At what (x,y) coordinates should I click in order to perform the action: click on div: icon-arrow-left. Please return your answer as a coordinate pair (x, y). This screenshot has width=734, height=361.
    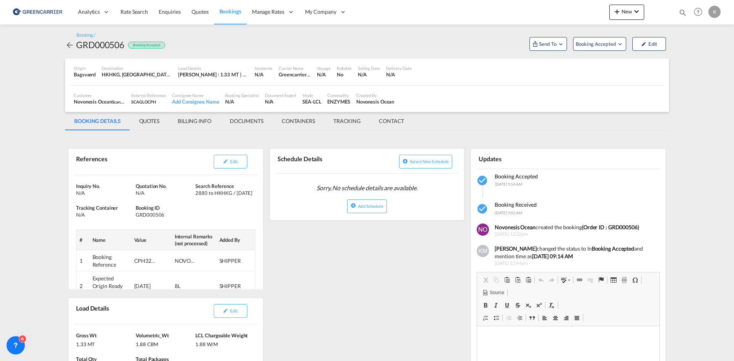
    Looking at the image, I should click on (70, 45).